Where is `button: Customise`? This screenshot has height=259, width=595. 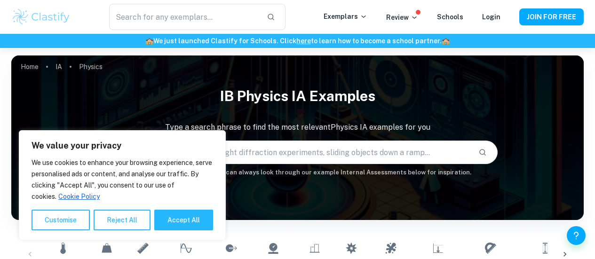
button: Customise is located at coordinates (61, 220).